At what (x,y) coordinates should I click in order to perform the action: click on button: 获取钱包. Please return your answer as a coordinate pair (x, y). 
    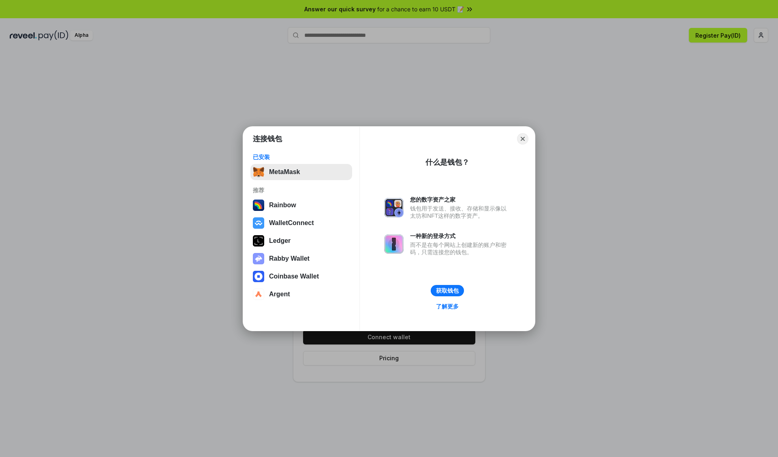
    Looking at the image, I should click on (447, 291).